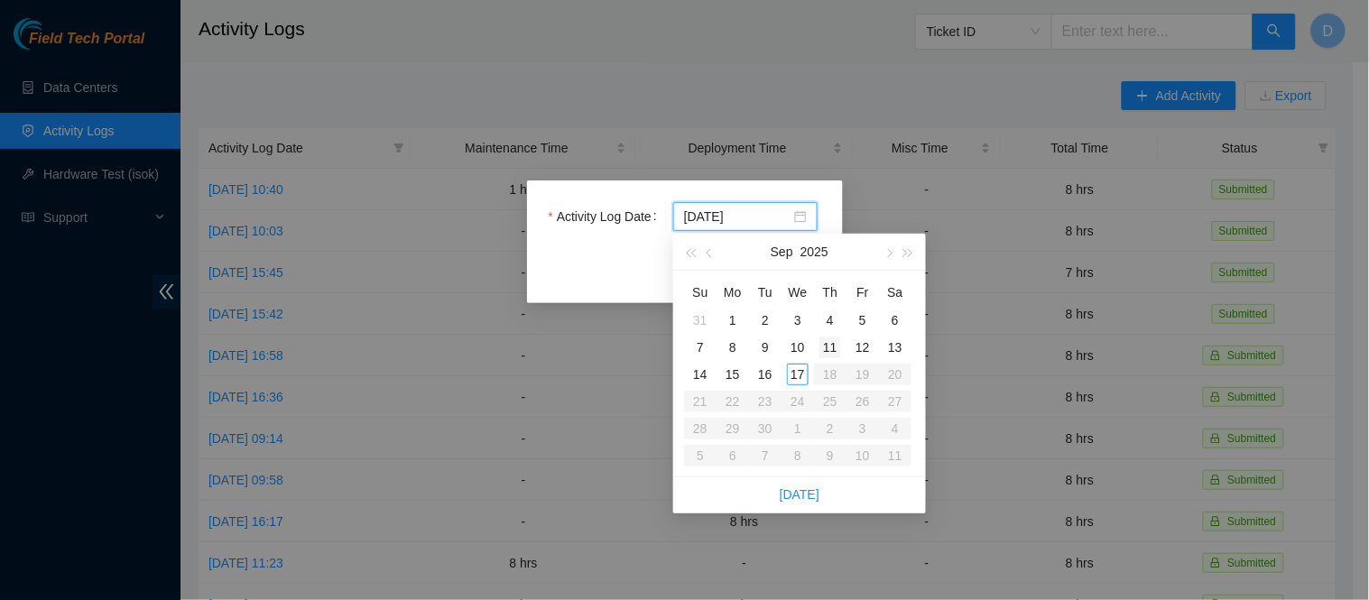  I want to click on td: 2025-09-06, so click(895, 320).